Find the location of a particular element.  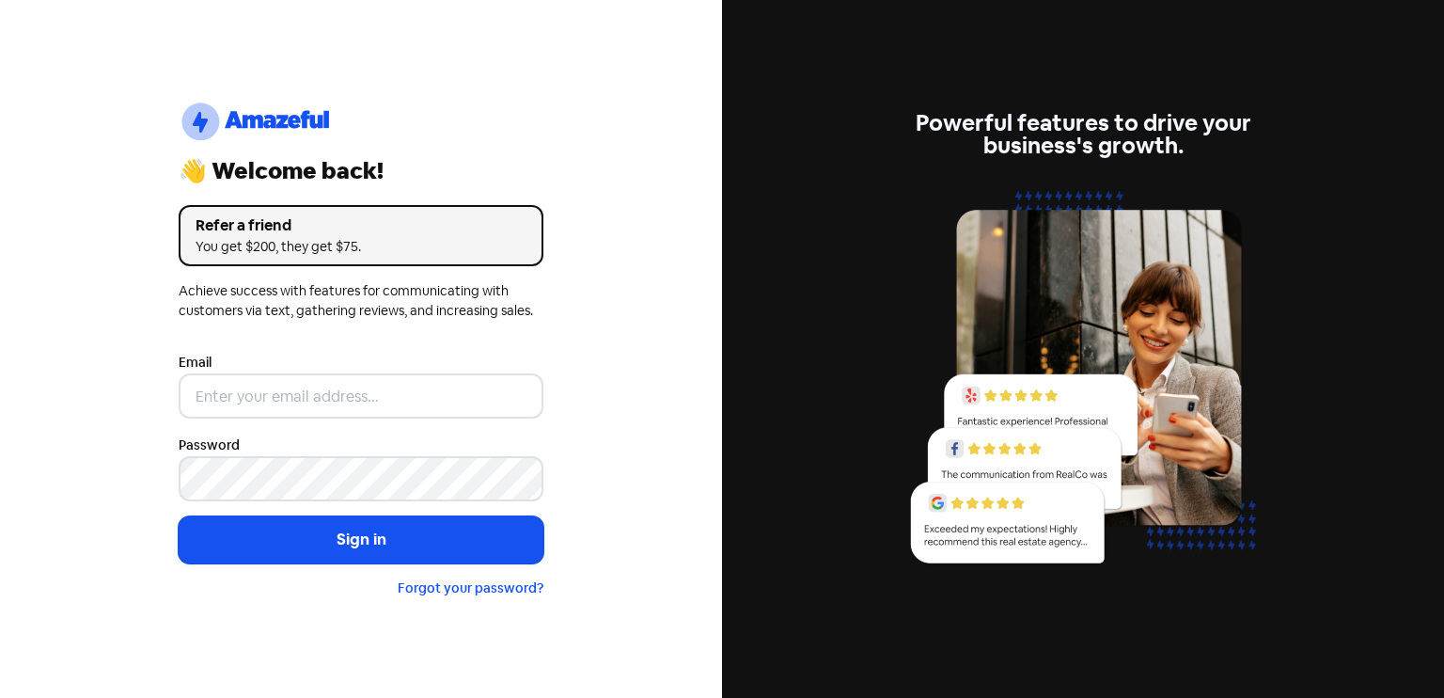

div: 👋 Welcome back! is located at coordinates (361, 171).